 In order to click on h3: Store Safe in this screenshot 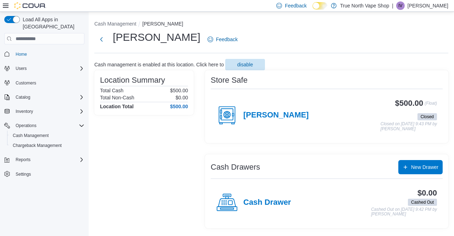, I will do `click(229, 80)`.